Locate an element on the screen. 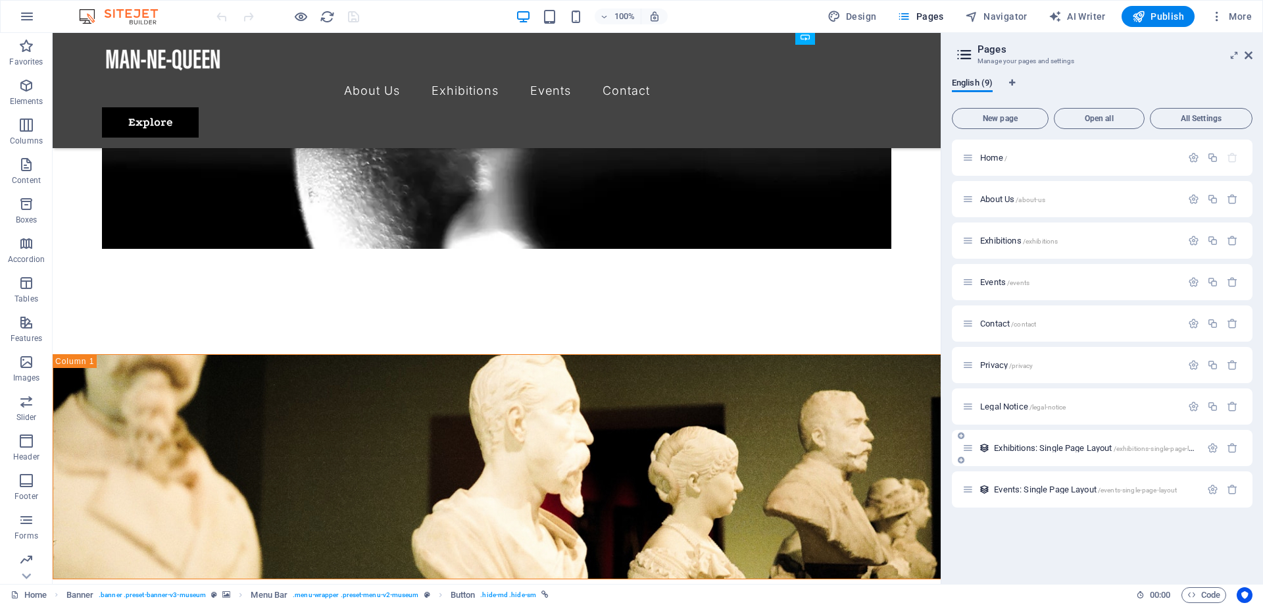 The height and width of the screenshot is (605, 1263). span: More is located at coordinates (1231, 16).